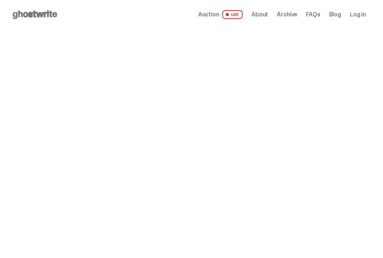 The height and width of the screenshot is (258, 383). Describe the element at coordinates (287, 15) in the screenshot. I see `span: Archive` at that location.